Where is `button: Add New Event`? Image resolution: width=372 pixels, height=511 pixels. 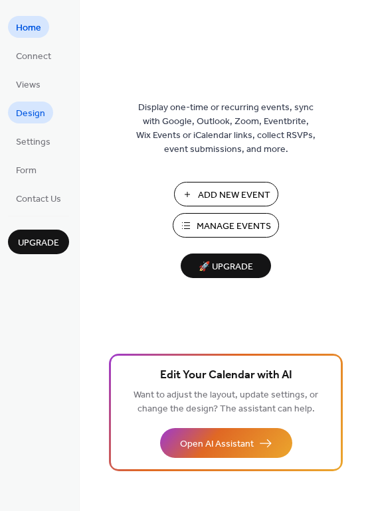 button: Add New Event is located at coordinates (226, 194).